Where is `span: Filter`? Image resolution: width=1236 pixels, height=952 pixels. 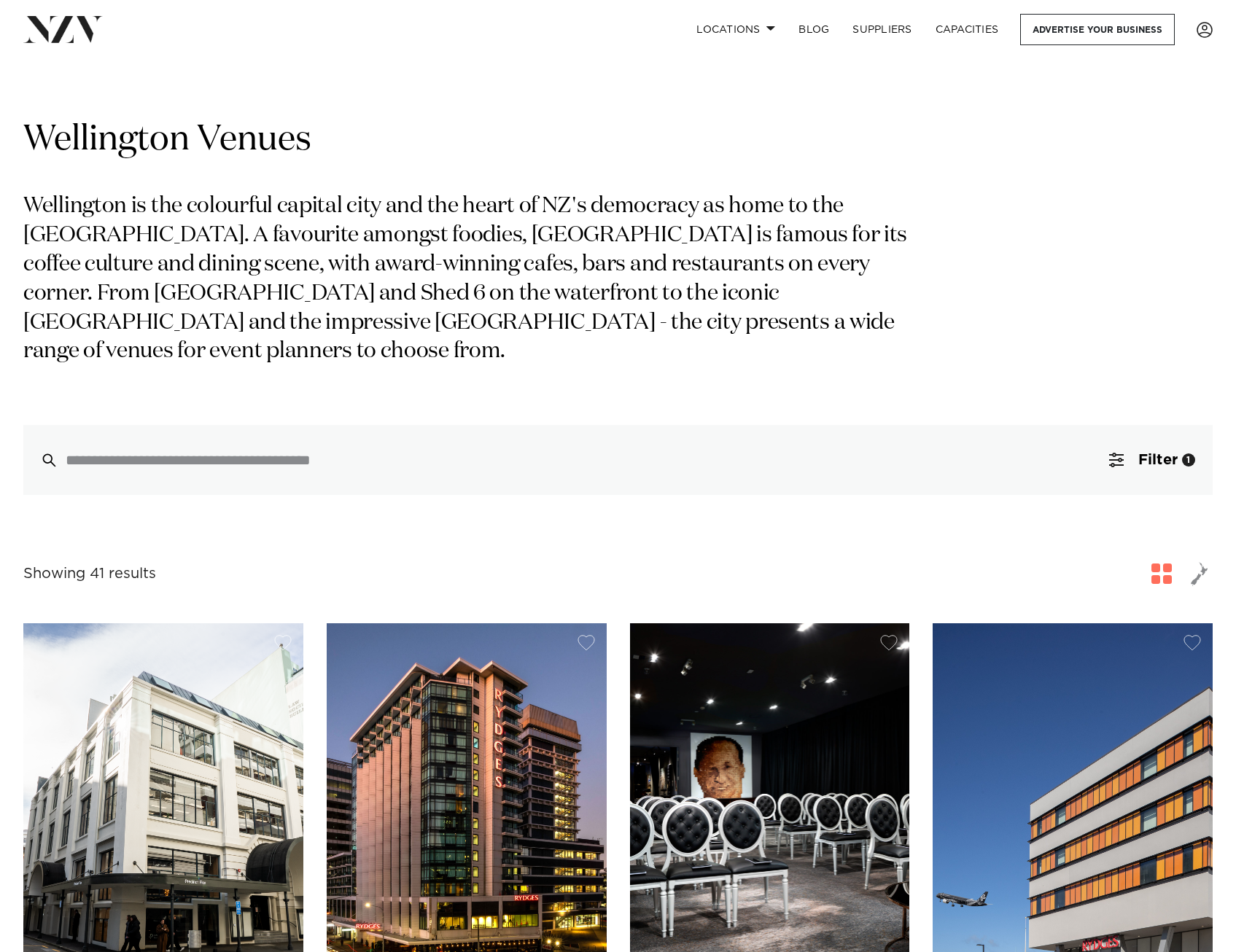 span: Filter is located at coordinates (1158, 460).